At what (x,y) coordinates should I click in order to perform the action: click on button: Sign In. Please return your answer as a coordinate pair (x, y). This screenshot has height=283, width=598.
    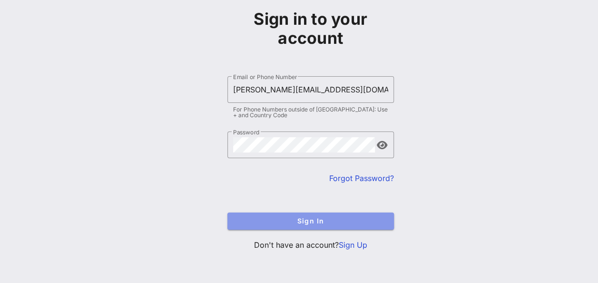
    Looking at the image, I should click on (311, 221).